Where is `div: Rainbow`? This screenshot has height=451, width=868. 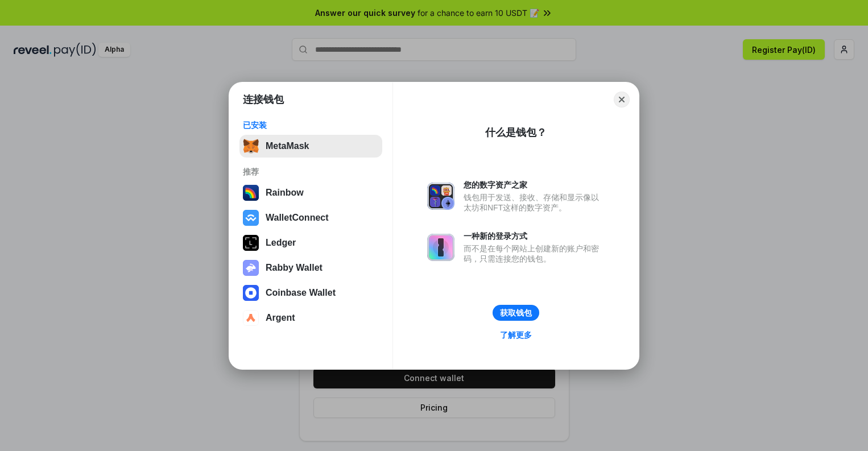
div: Rainbow is located at coordinates (284, 193).